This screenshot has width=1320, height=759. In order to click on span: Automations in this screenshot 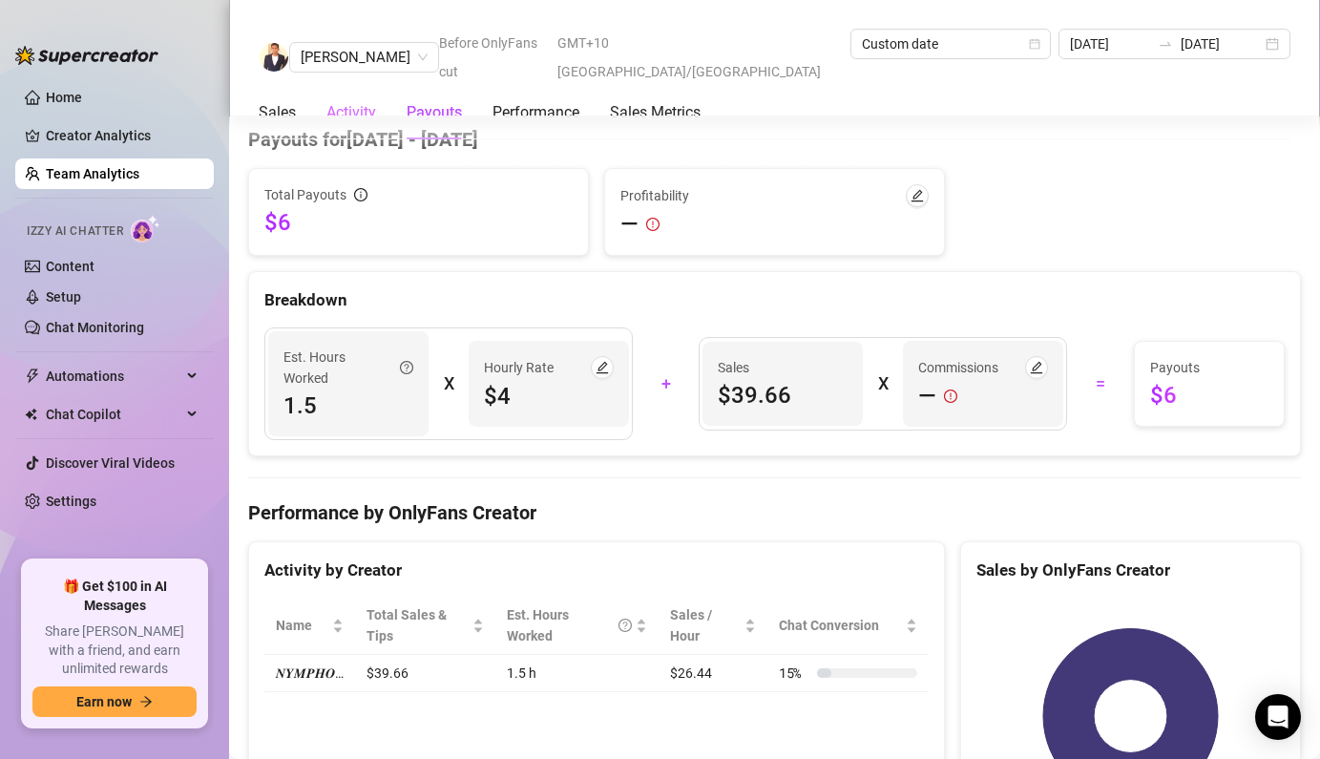, I will do `click(114, 376)`.